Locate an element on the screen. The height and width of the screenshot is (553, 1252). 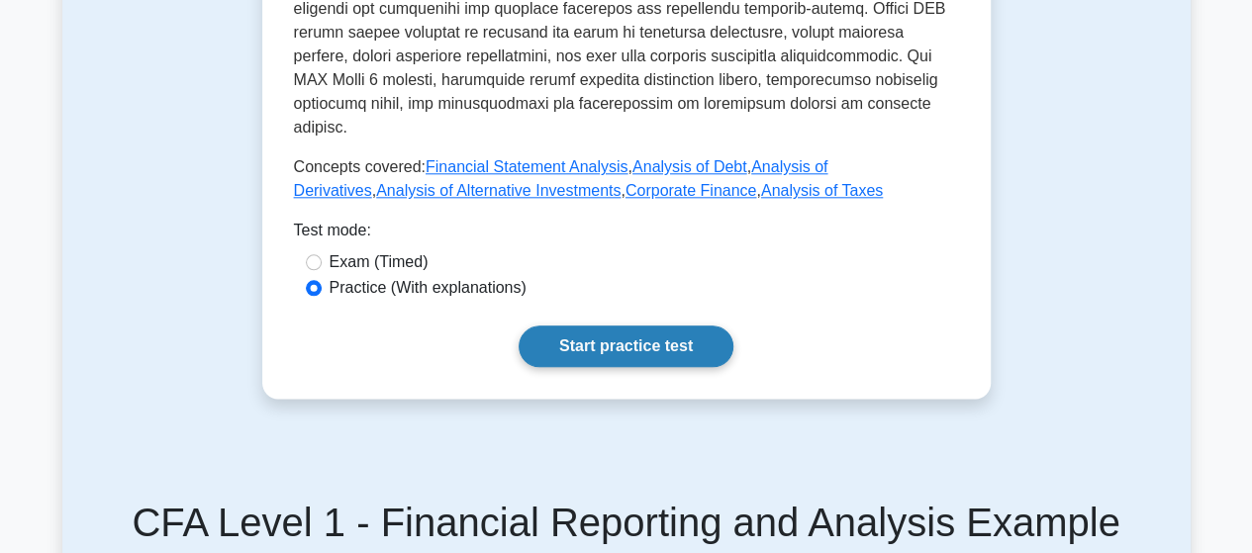
a: Analysis of Debt is located at coordinates (690, 166).